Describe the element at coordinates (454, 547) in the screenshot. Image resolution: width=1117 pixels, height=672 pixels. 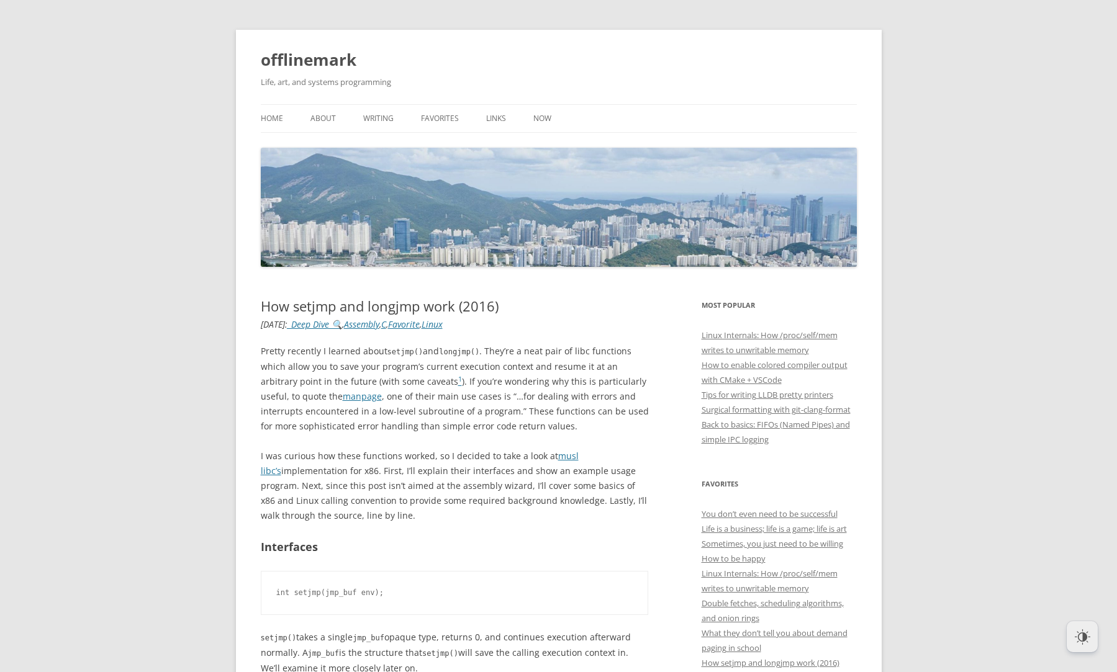
I see `h2: Interfaces` at that location.